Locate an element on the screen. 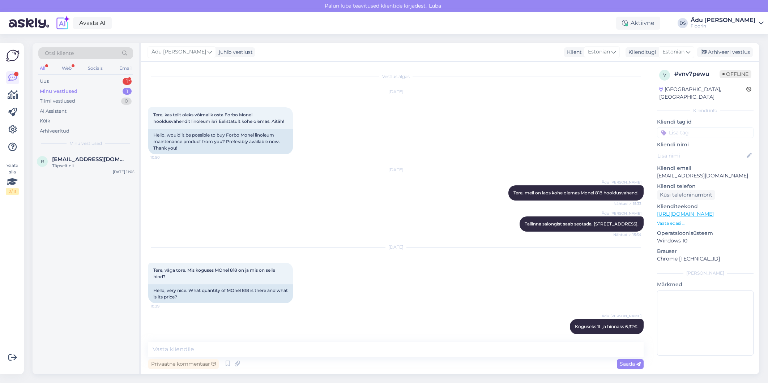 This screenshot has height=383, width=768. span: Nähtud ✓ 15:33 is located at coordinates (627, 204).